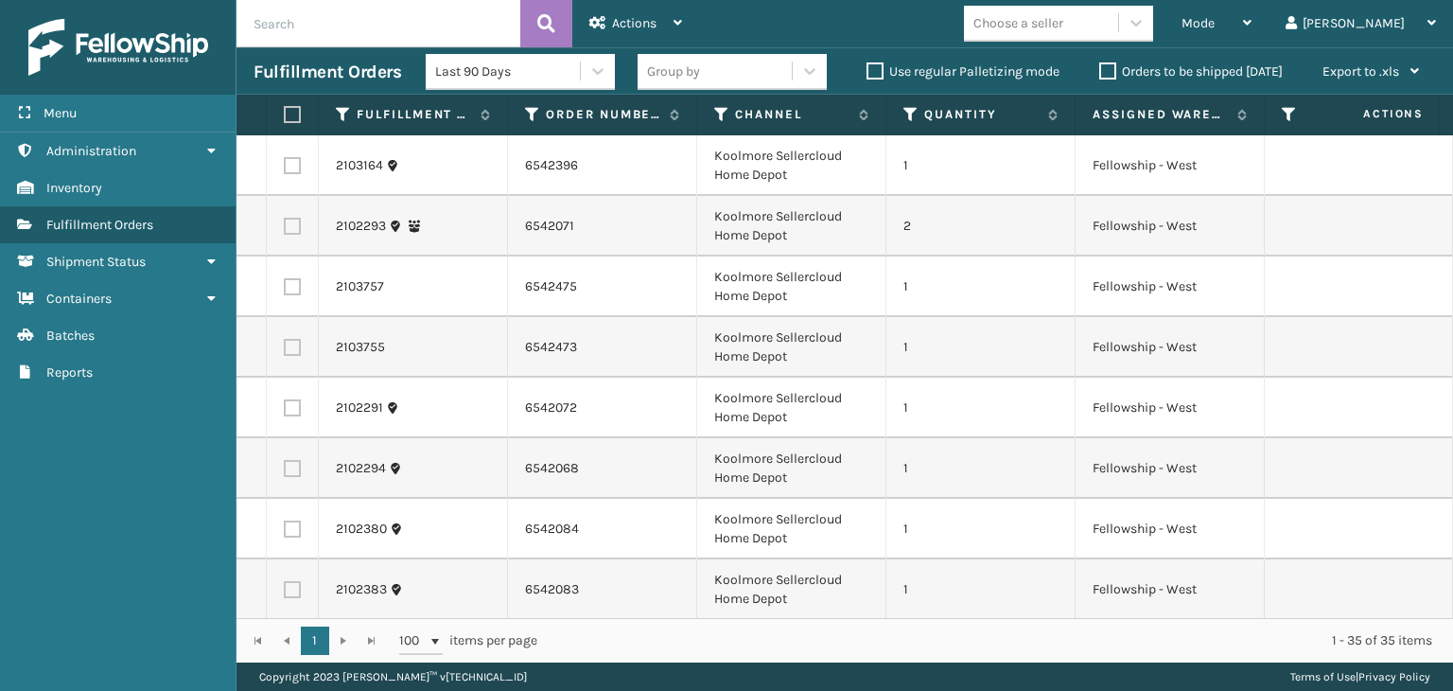  I want to click on a: Privacy Policy, so click(1394, 676).